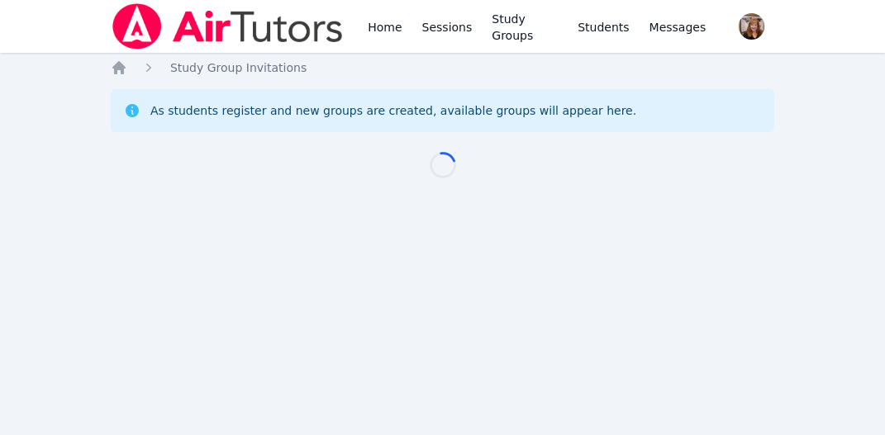 Image resolution: width=885 pixels, height=435 pixels. Describe the element at coordinates (442, 68) in the screenshot. I see `nav: Breadcrumb` at that location.